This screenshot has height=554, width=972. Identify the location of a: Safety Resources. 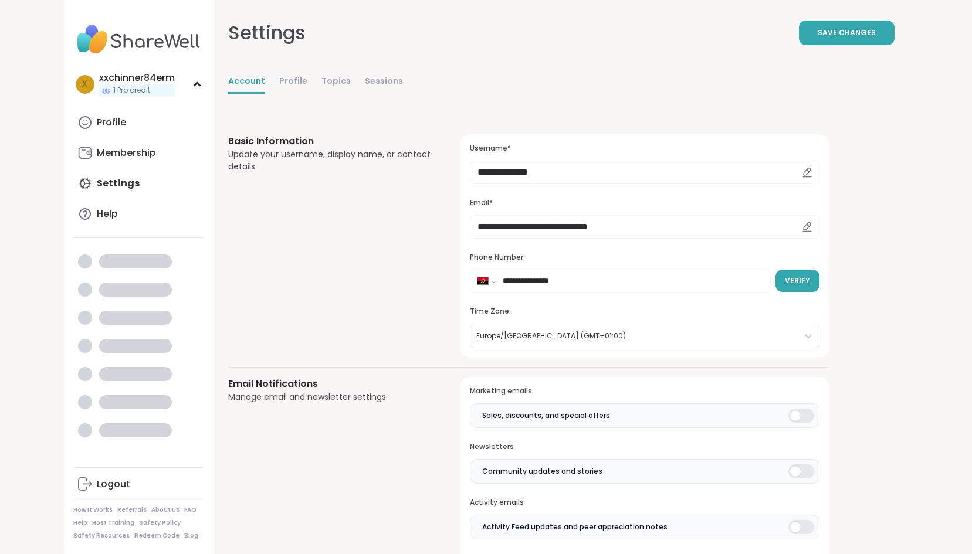
(101, 536).